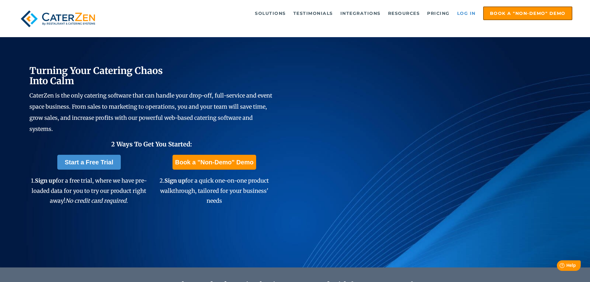 The image size is (590, 282). I want to click on span: 1. for a free trial, where we have pre-loaded data for you to try our product right away!, so click(89, 191).